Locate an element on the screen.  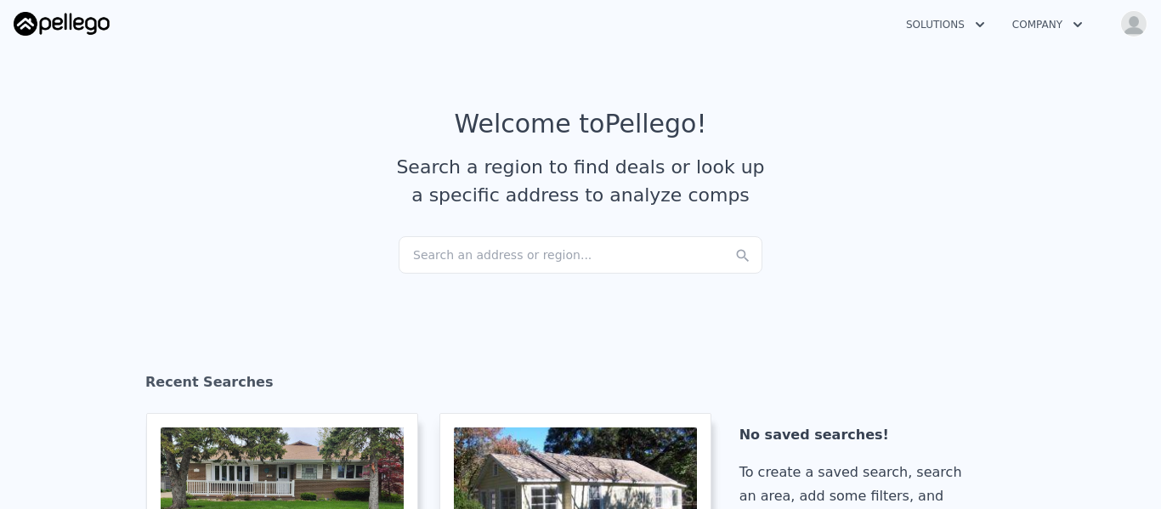
button: Solutions is located at coordinates (945, 25).